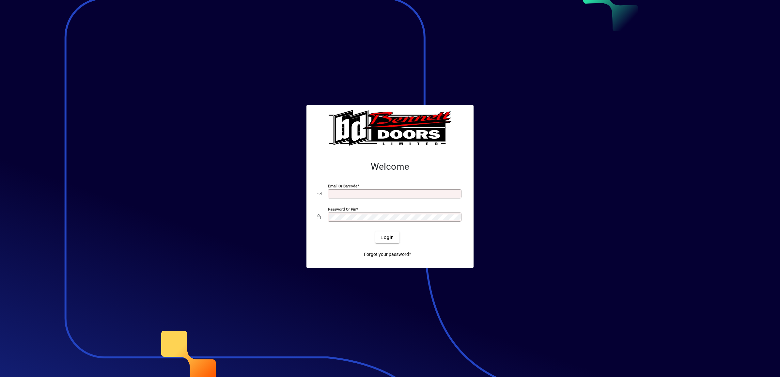 Image resolution: width=780 pixels, height=377 pixels. What do you see at coordinates (342, 209) in the screenshot?
I see `mat-label: Password or Pin` at bounding box center [342, 209].